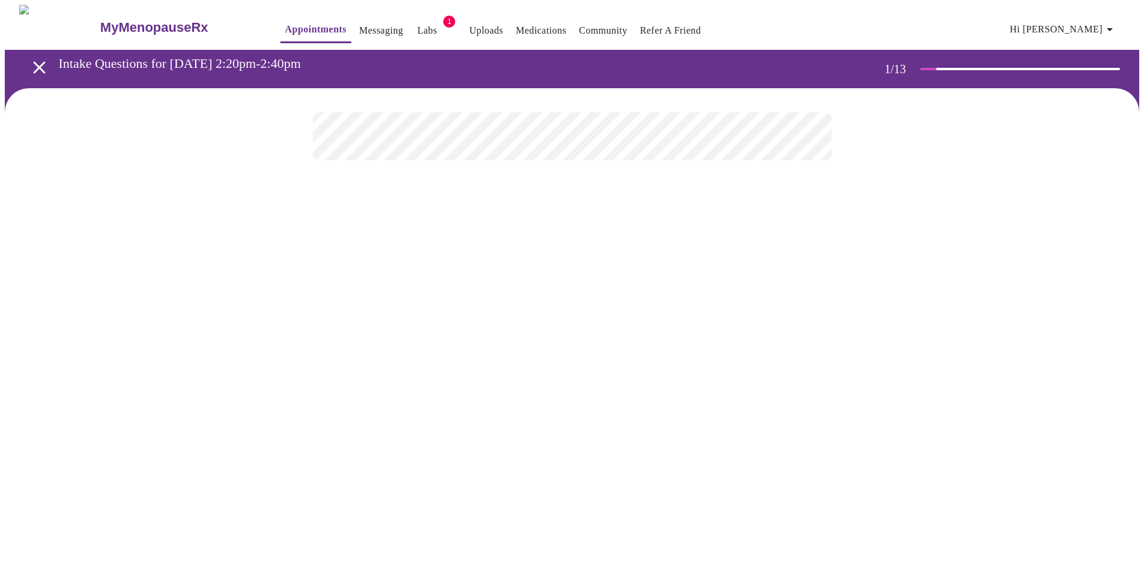 This screenshot has width=1144, height=572. What do you see at coordinates (316, 30) in the screenshot?
I see `button: Appointments` at bounding box center [316, 30].